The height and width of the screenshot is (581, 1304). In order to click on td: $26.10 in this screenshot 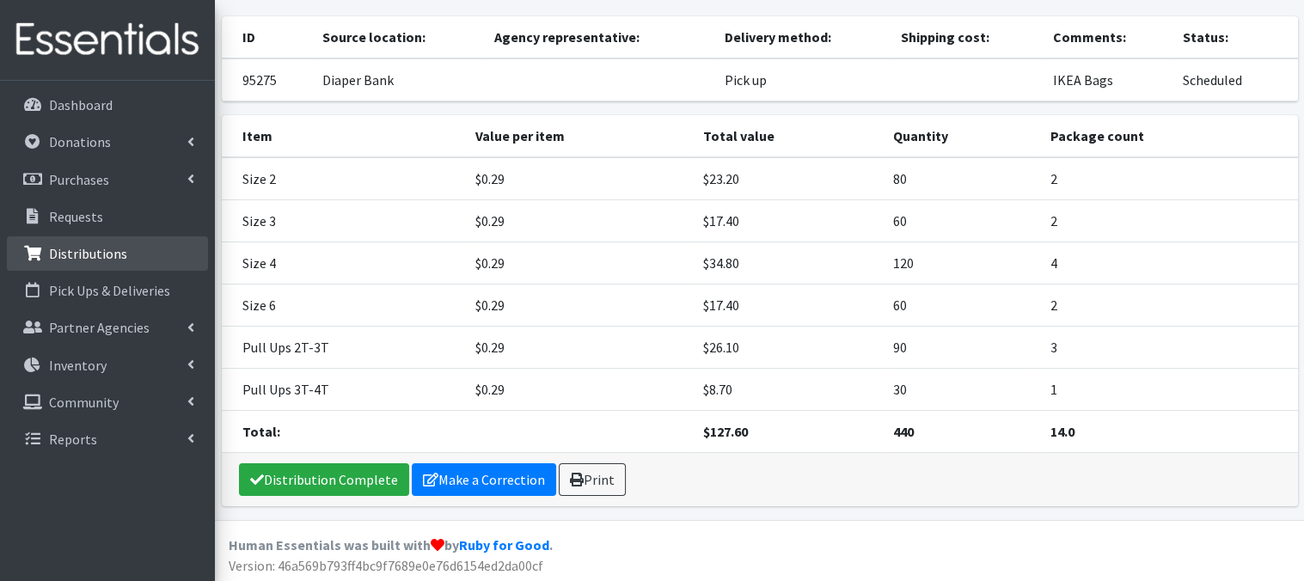, I will do `click(787, 346)`.